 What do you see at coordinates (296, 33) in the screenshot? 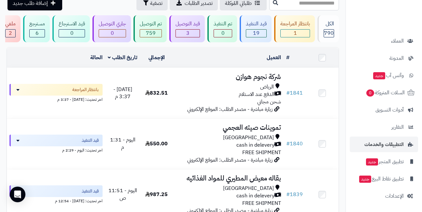
I see `span: 1` at bounding box center [296, 33].